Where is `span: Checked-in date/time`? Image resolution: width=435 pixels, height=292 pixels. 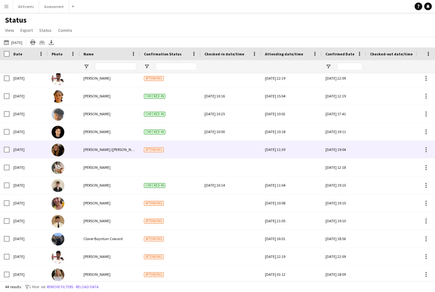
span: Checked-in date/time is located at coordinates (224, 54).